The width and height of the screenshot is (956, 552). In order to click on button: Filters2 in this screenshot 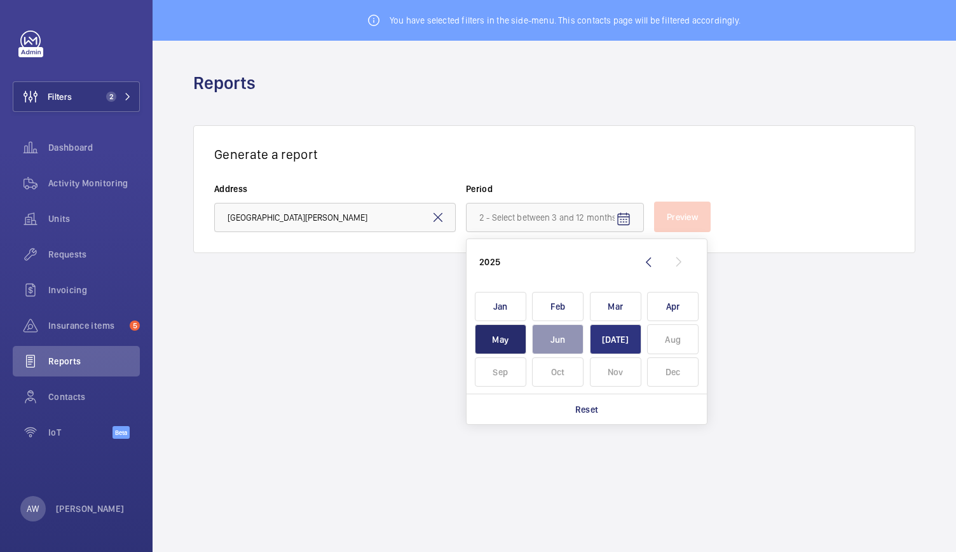, I will do `click(76, 97)`.